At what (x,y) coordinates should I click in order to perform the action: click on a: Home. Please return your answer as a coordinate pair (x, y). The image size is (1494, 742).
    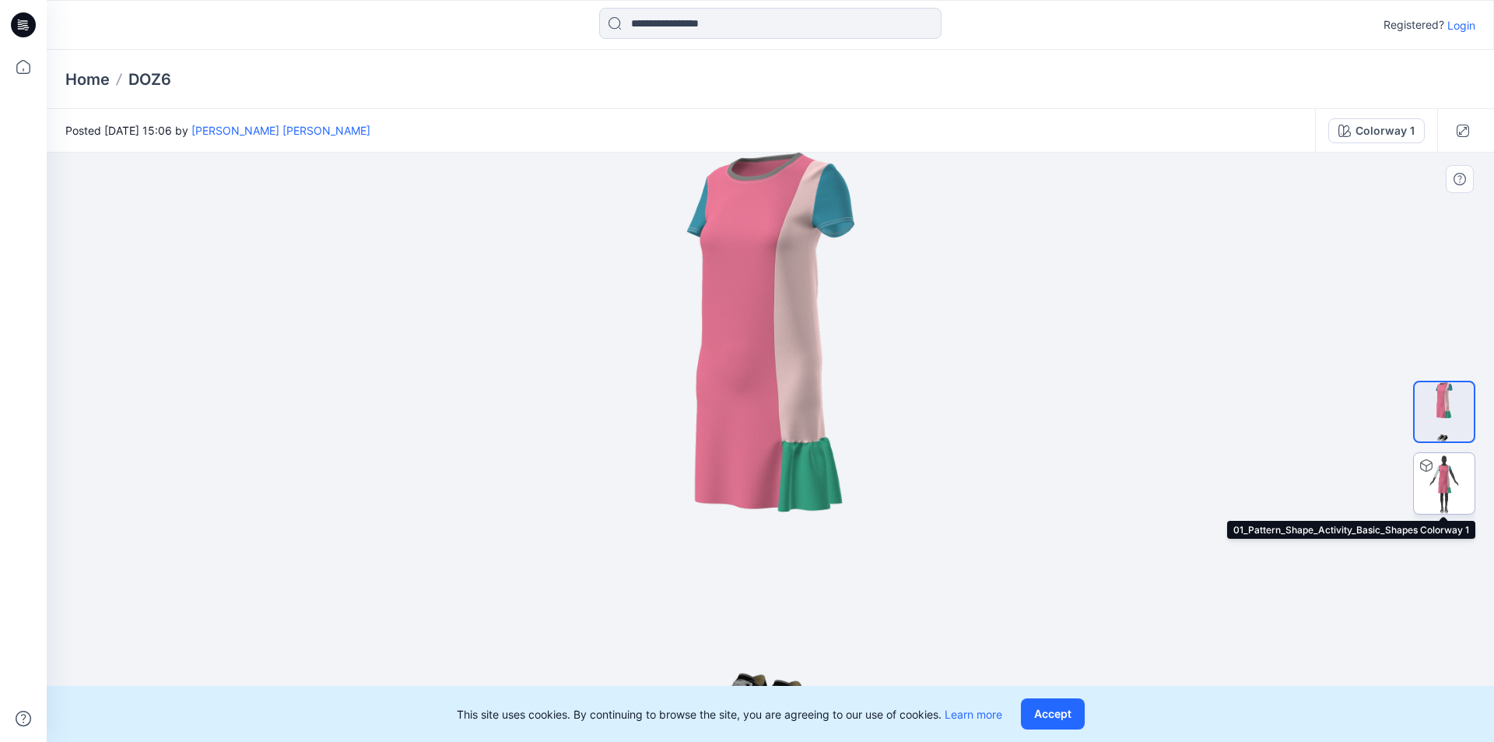
    Looking at the image, I should click on (87, 79).